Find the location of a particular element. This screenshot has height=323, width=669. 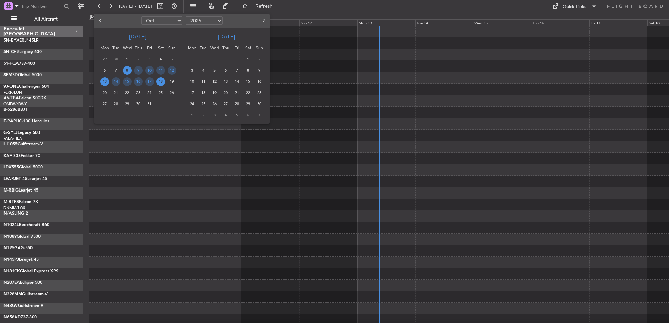

div: 8-10-2025 is located at coordinates (127, 70).